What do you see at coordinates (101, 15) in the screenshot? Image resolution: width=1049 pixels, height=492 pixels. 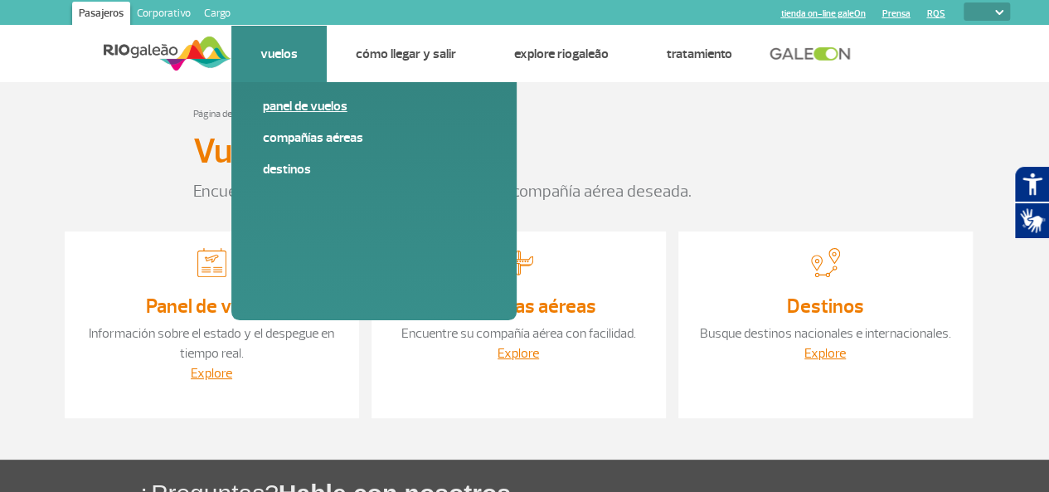 I see `a: Pasajeros` at bounding box center [101, 15].